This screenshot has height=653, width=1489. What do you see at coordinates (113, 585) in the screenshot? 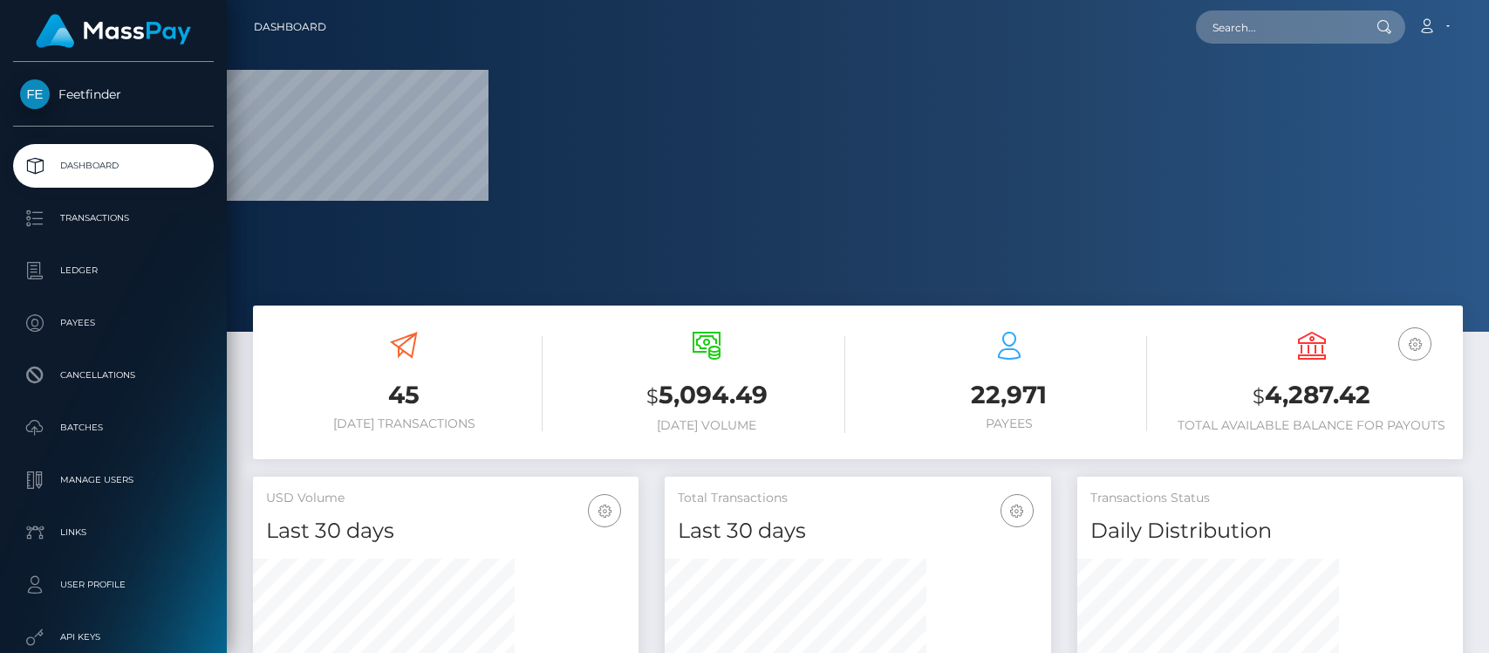
I see `p: User Profile` at bounding box center [113, 585].